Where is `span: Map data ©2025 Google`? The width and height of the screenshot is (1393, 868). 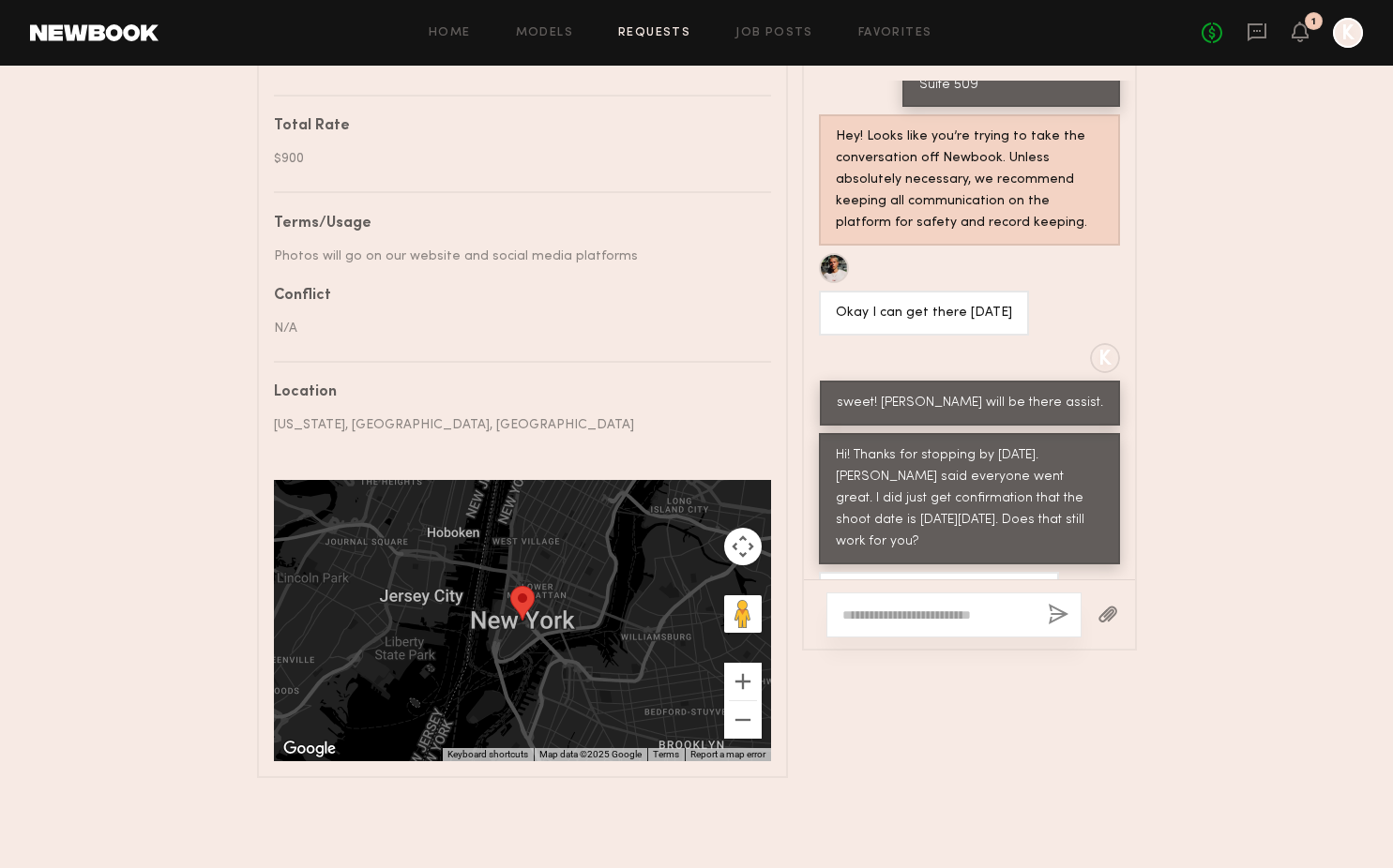
span: Map data ©2025 Google is located at coordinates (590, 754).